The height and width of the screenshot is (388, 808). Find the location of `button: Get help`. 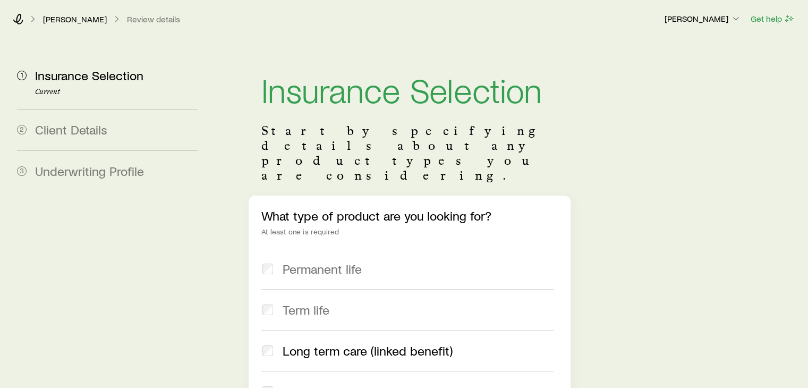

button: Get help is located at coordinates (772, 19).